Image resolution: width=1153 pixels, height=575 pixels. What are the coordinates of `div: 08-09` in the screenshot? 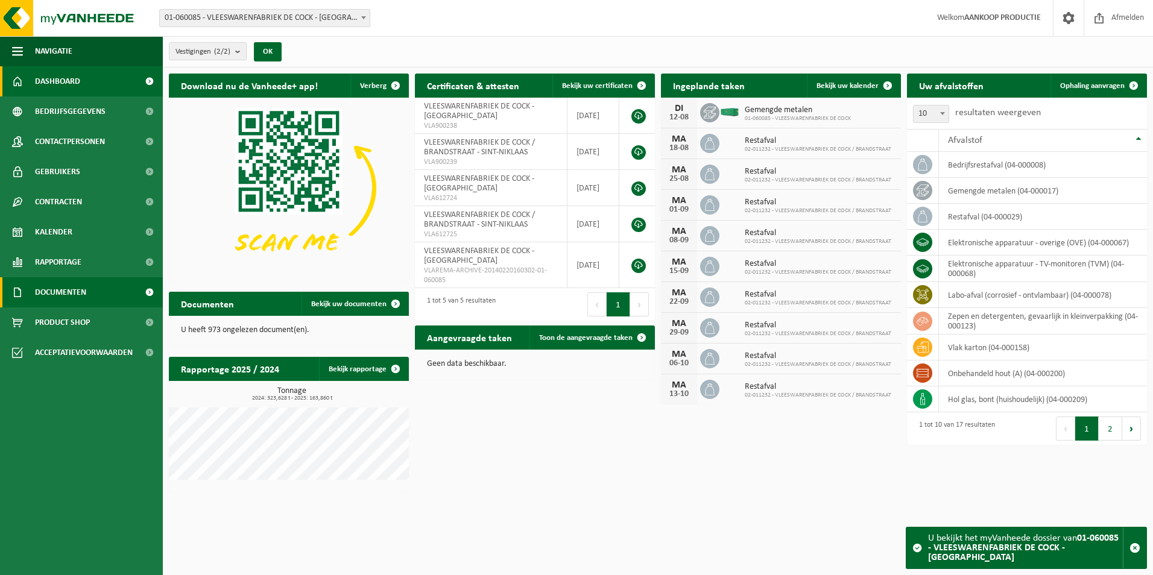 It's located at (679, 241).